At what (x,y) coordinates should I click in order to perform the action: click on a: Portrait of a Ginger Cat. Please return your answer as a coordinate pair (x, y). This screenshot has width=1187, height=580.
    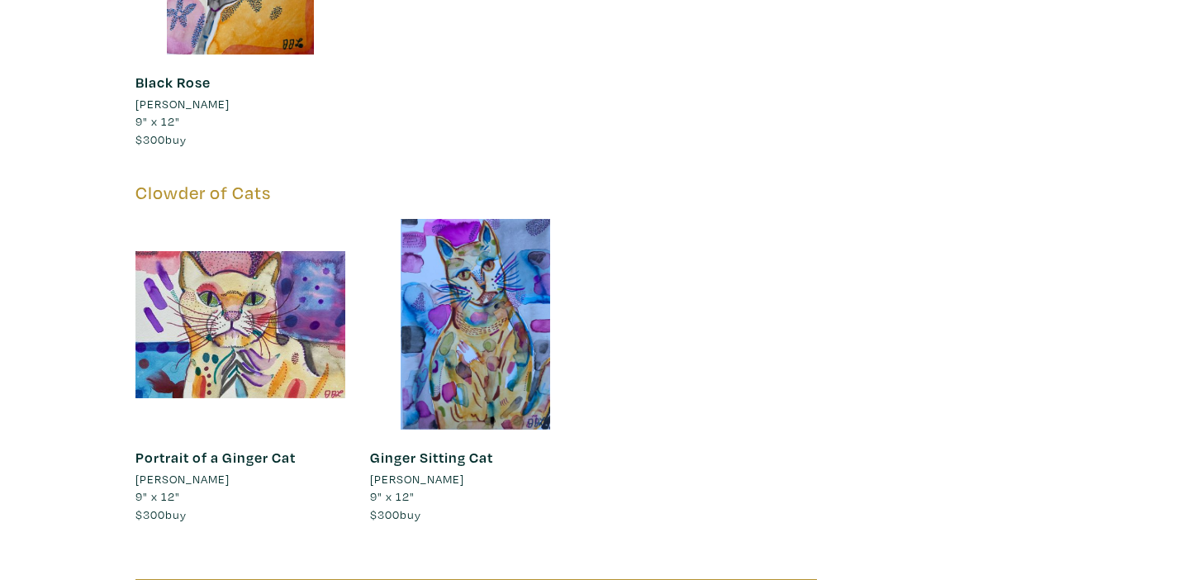
    Looking at the image, I should click on (216, 457).